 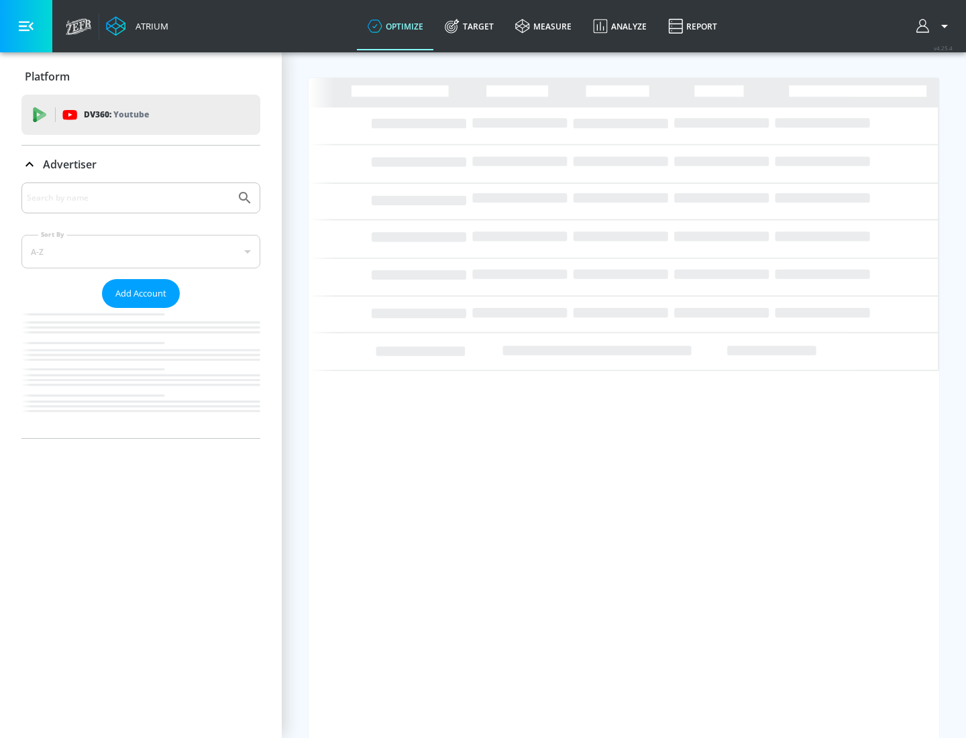 I want to click on p: Youtube, so click(x=131, y=114).